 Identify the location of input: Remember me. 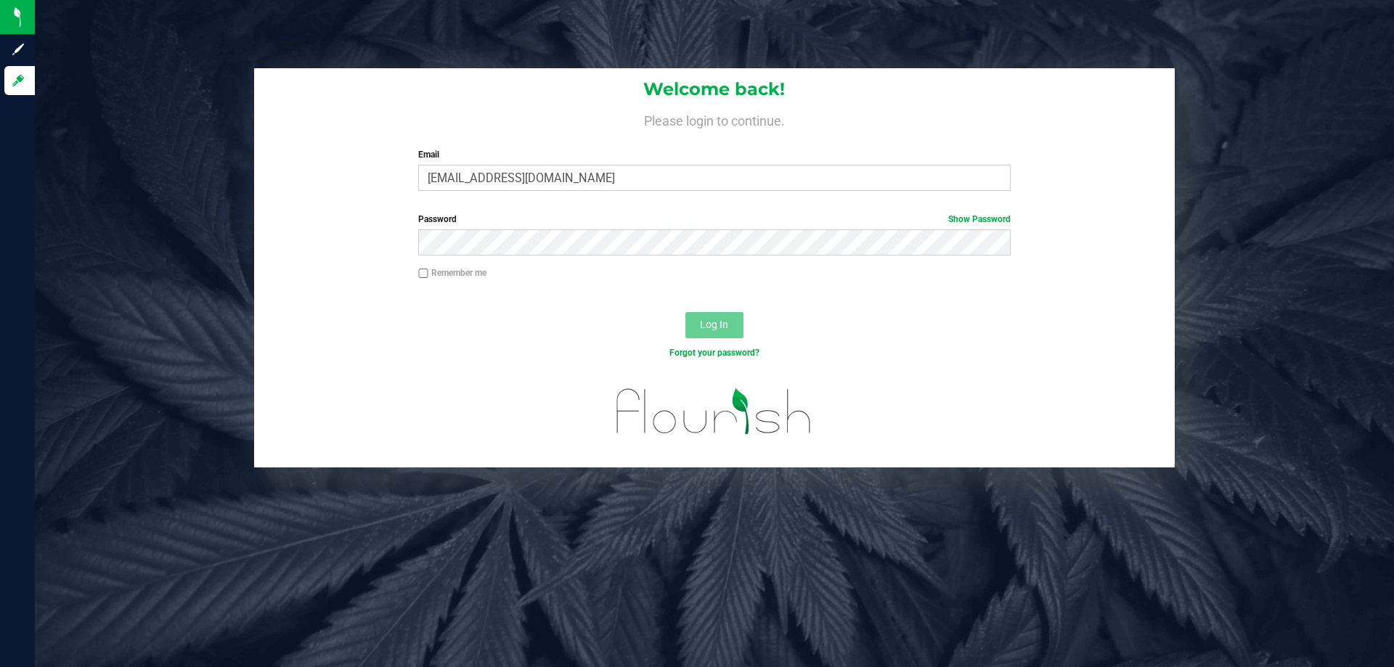
(423, 274).